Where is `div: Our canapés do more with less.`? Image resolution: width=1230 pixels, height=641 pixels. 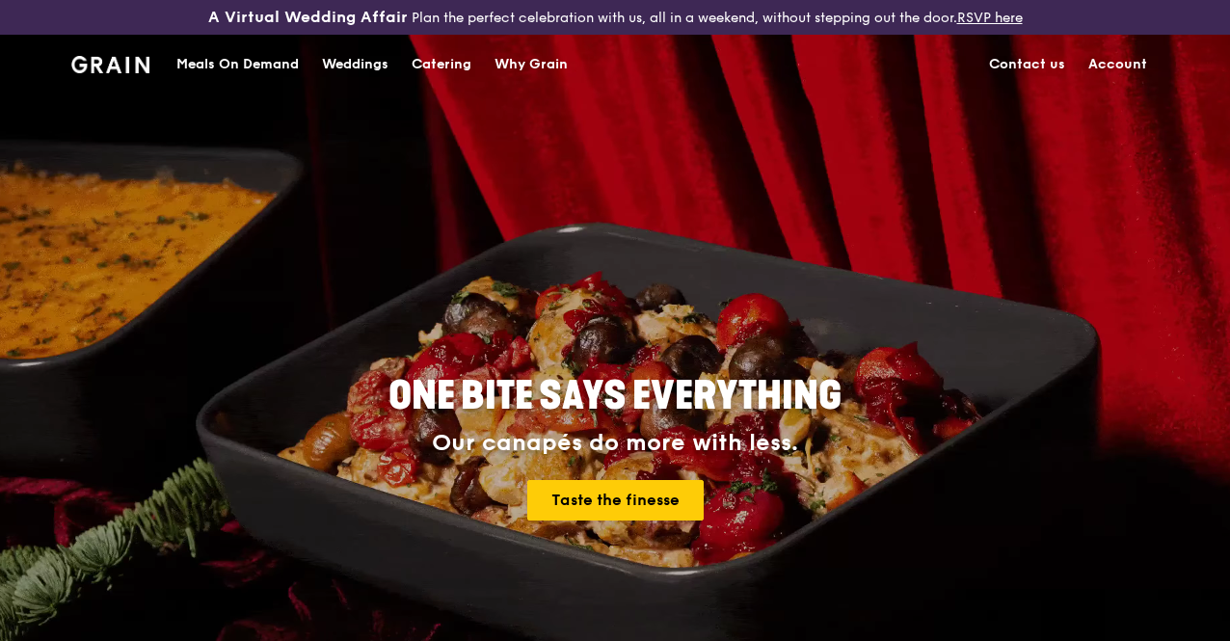 div: Our canapés do more with less. is located at coordinates (615, 443).